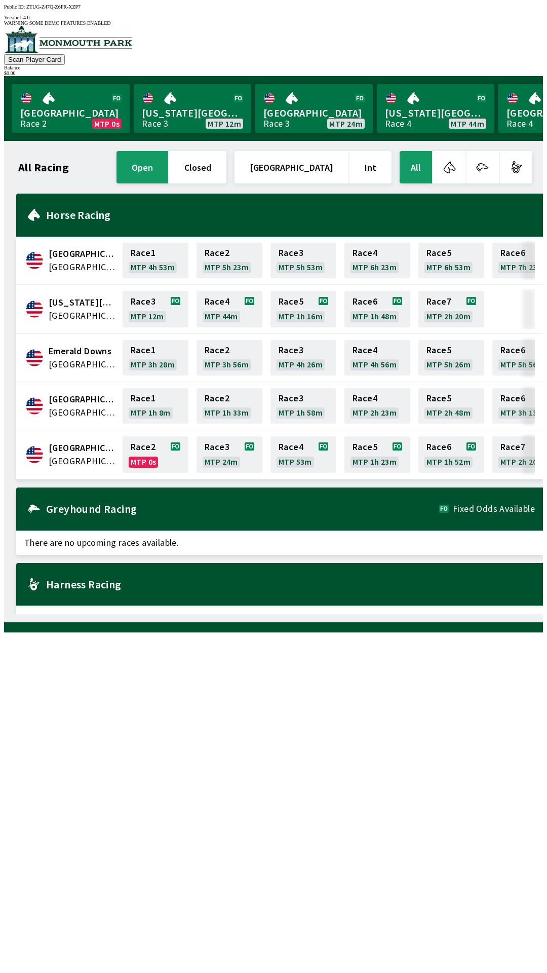  Describe the element at coordinates (274, 67) in the screenshot. I see `div: Balance` at that location.